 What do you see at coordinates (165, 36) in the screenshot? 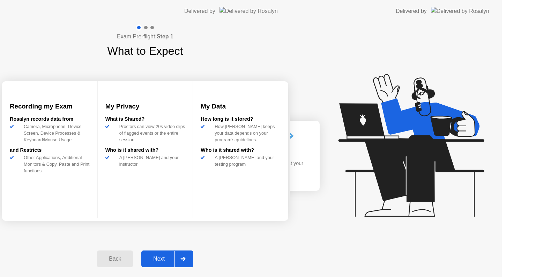
I see `b: Step 1` at bounding box center [165, 36].